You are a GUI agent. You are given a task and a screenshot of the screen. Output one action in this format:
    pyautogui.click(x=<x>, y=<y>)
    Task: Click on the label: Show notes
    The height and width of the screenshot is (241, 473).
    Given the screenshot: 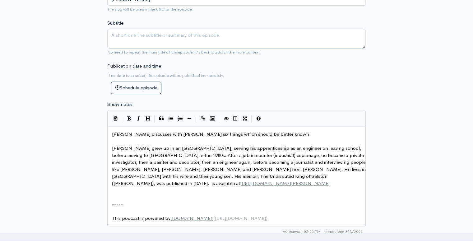 What is the action you would take?
    pyautogui.click(x=120, y=104)
    